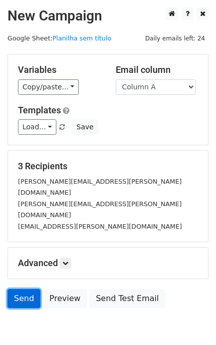  What do you see at coordinates (108, 263) in the screenshot?
I see `h5: Advanced` at bounding box center [108, 263].